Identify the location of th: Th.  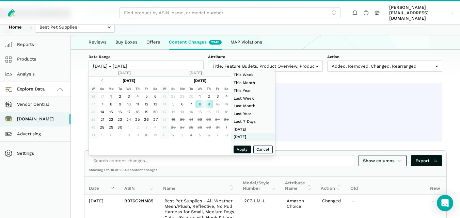
(209, 89).